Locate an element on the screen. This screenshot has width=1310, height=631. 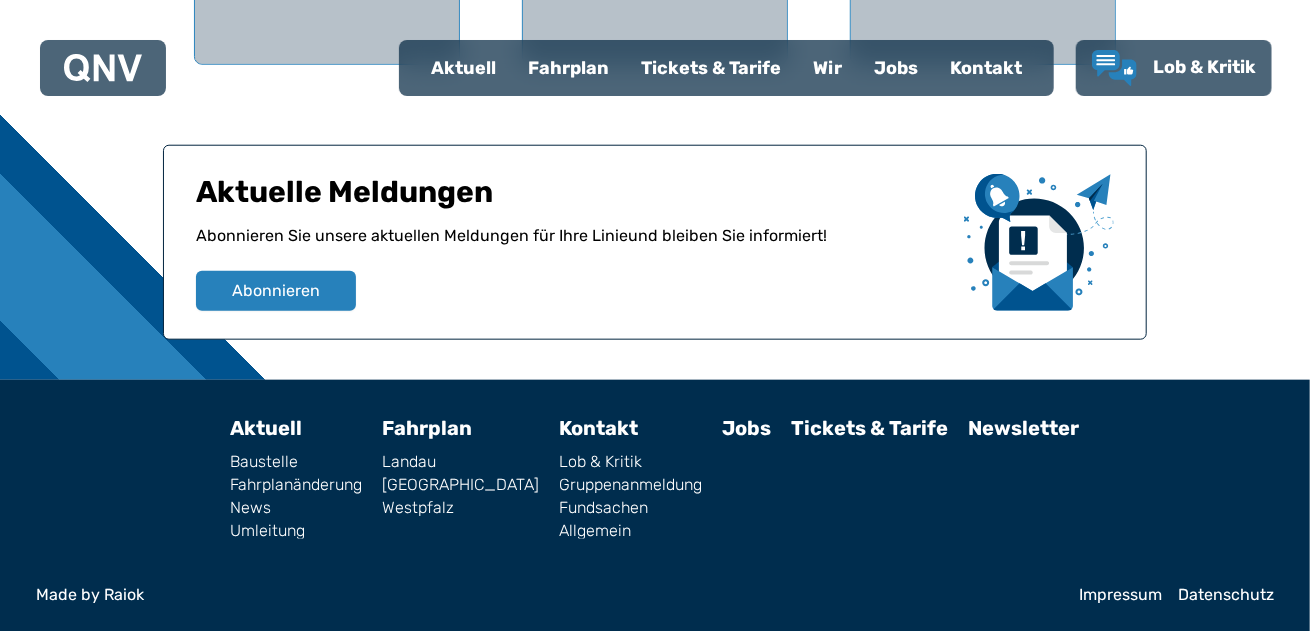
div: Tickets & Tarife is located at coordinates (711, 68).